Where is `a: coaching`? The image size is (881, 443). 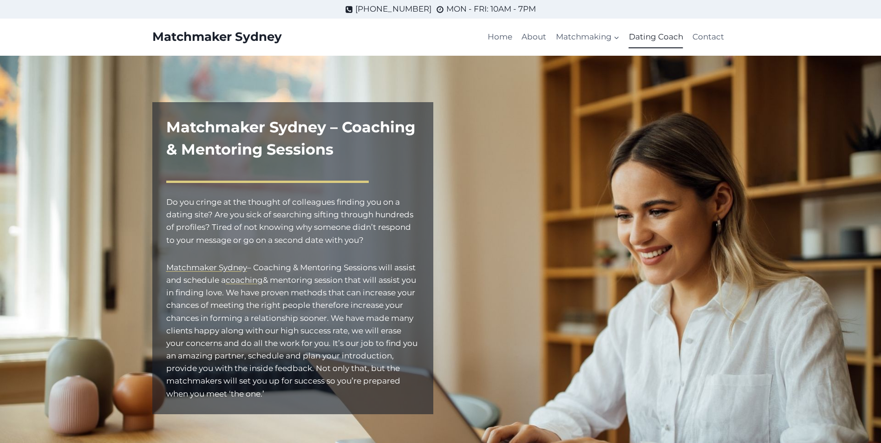
a: coaching is located at coordinates (244, 280).